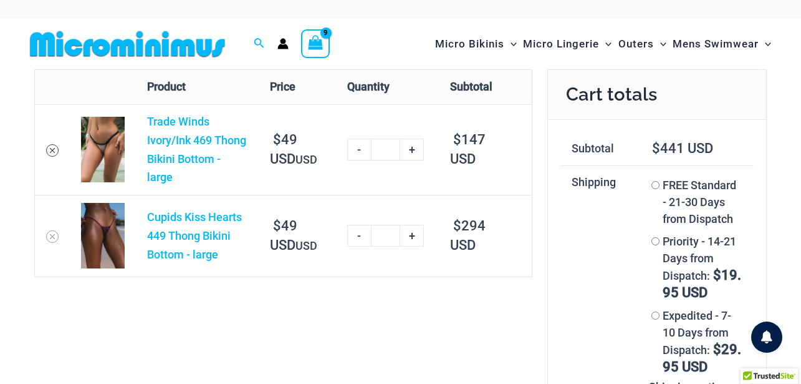  Describe the element at coordinates (52, 150) in the screenshot. I see `a: Remove Trade Winds Ivory/Ink 469 Thong Bikini Bottom - large from cart` at that location.